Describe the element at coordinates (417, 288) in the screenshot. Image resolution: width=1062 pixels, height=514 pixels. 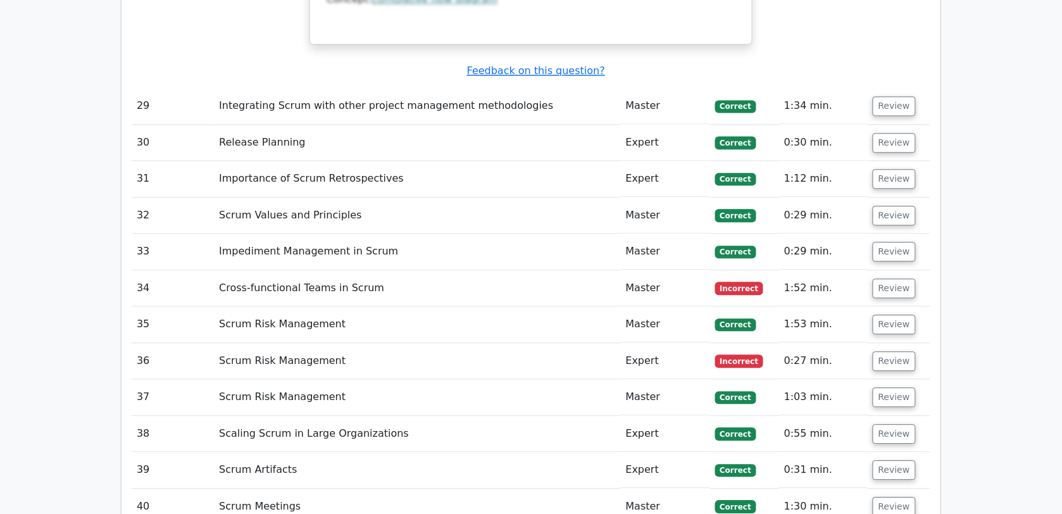
I see `td: Cross-functional Teams in Scrum` at that location.